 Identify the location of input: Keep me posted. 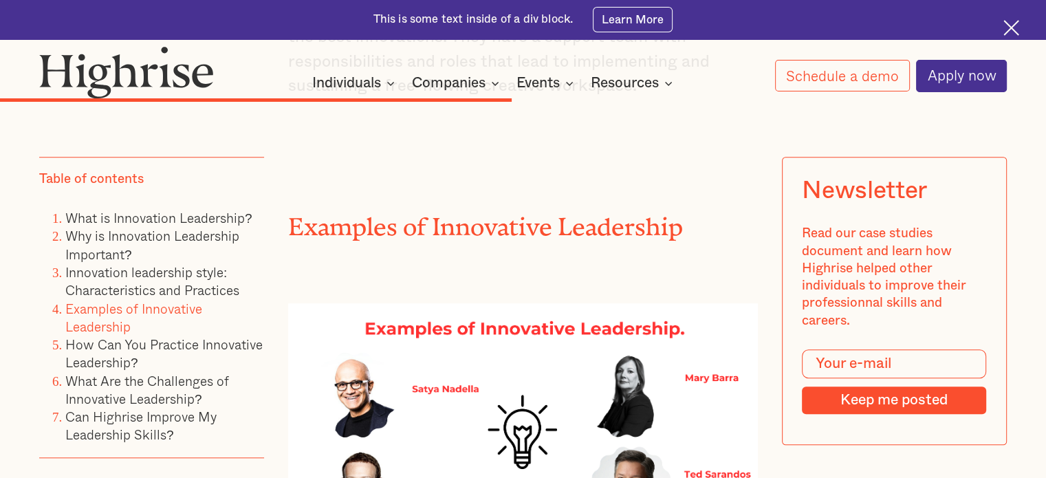
(895, 400).